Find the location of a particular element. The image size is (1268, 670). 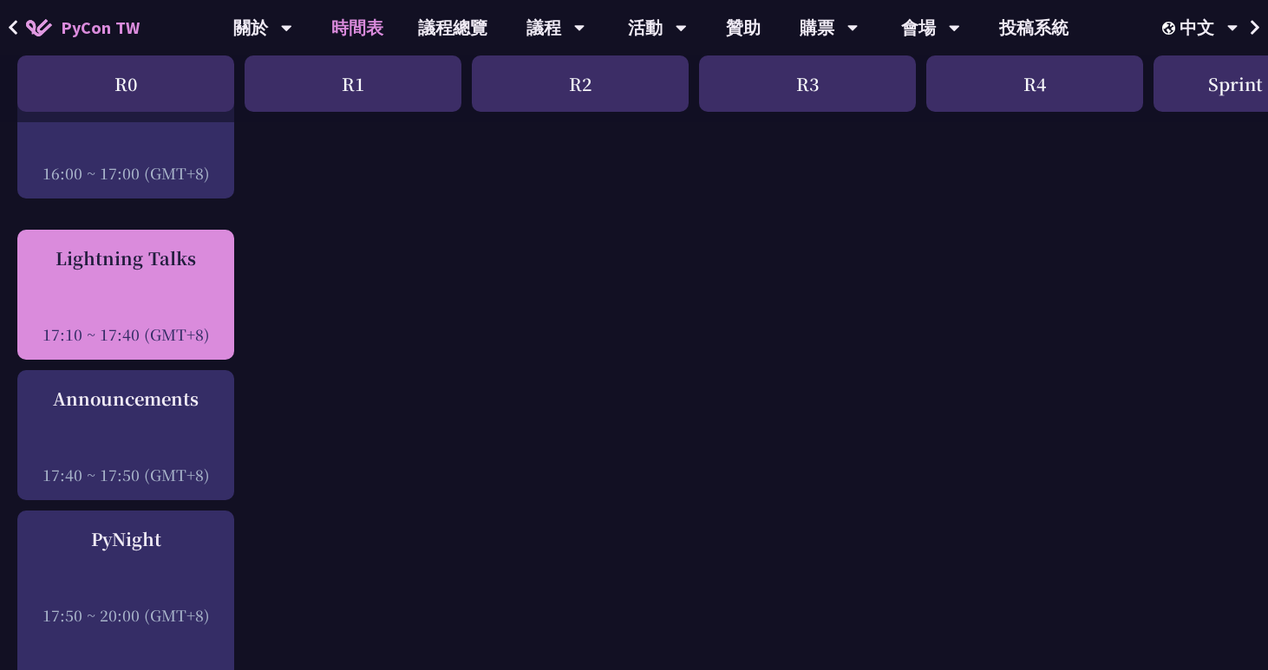

div: R3 is located at coordinates (807, 83).